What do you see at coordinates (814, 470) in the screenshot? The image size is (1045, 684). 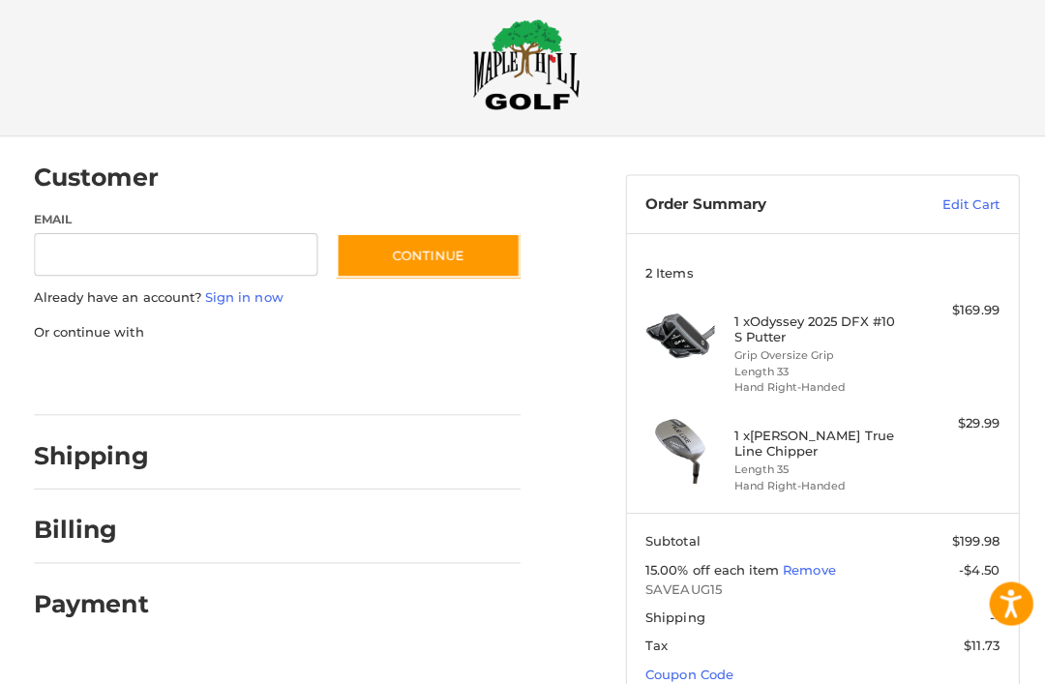 I see `li: Length 35` at bounding box center [814, 470].